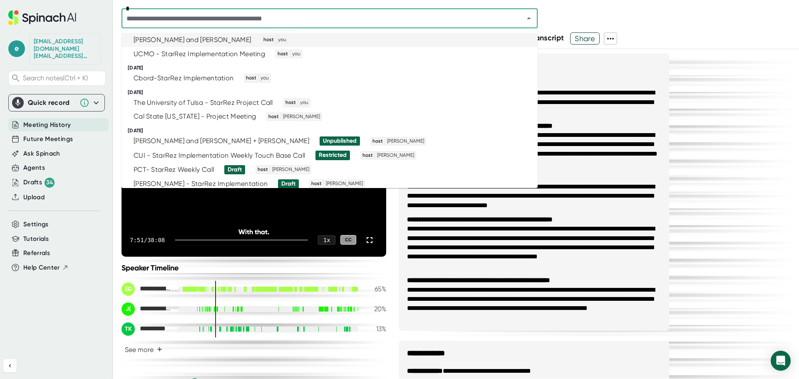 Image resolution: width=799 pixels, height=379 pixels. Describe the element at coordinates (376, 309) in the screenshot. I see `div: 20 %` at that location.